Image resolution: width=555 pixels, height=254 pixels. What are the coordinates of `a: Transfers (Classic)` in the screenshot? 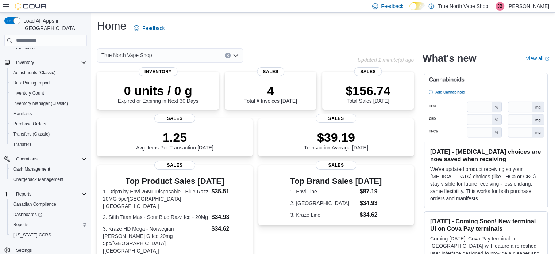 It's located at (31, 134).